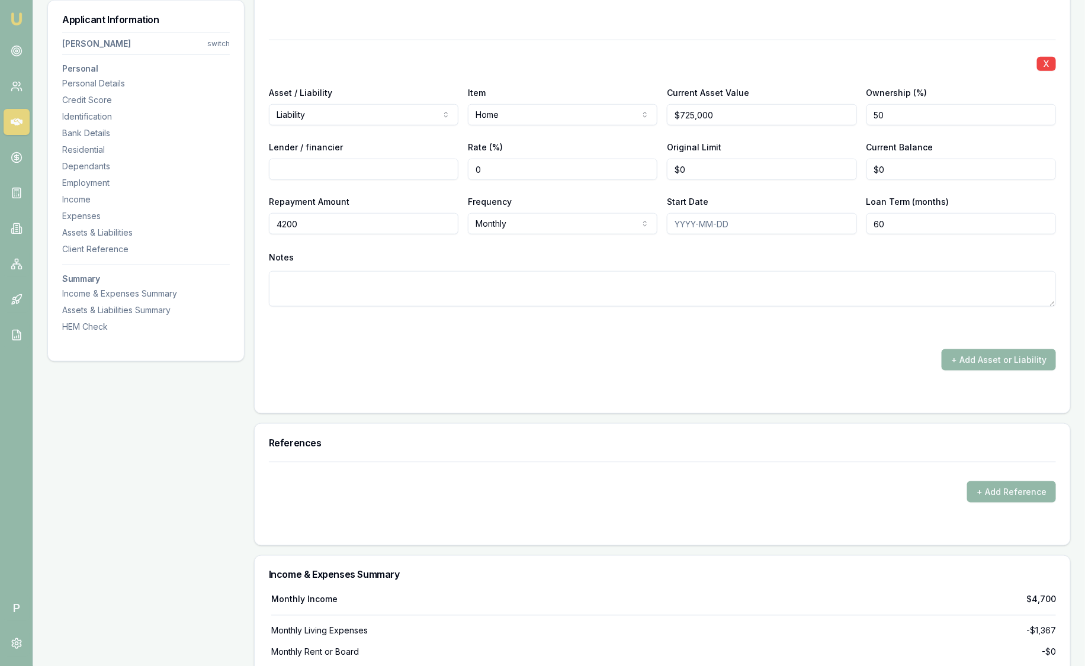 This screenshot has height=666, width=1085. What do you see at coordinates (900, 147) in the screenshot?
I see `label: Current Balance` at bounding box center [900, 147].